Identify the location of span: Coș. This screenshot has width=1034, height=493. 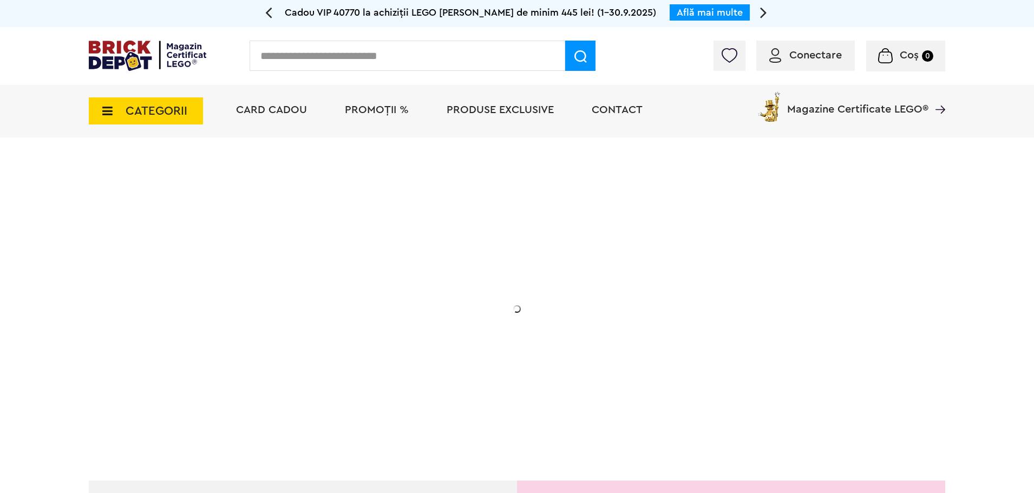
(909, 55).